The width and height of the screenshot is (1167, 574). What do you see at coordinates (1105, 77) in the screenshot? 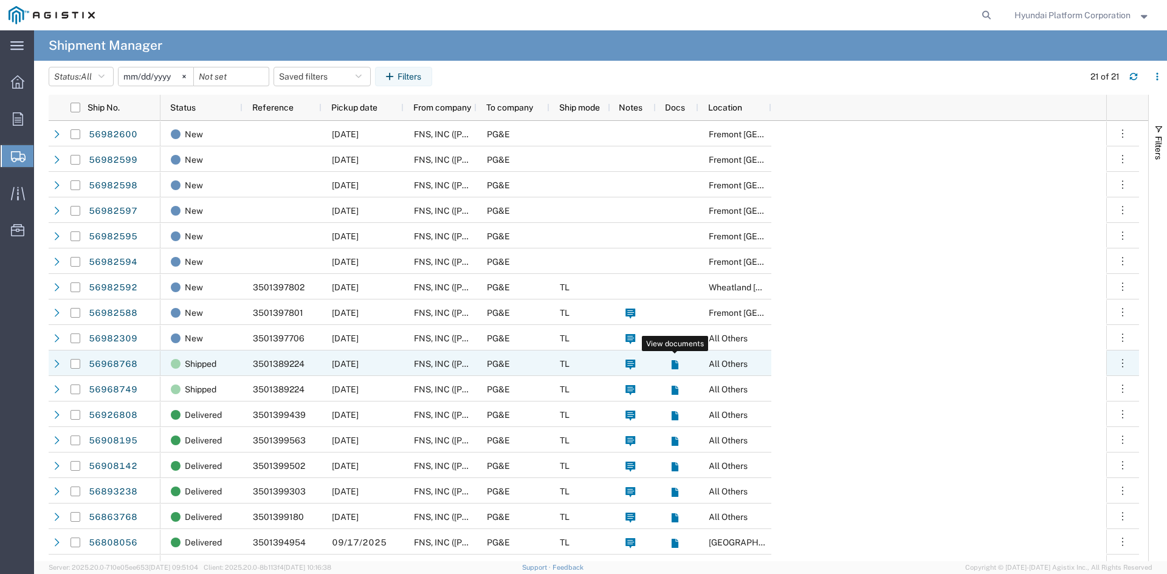
I see `div: 21 of 21` at bounding box center [1105, 77].